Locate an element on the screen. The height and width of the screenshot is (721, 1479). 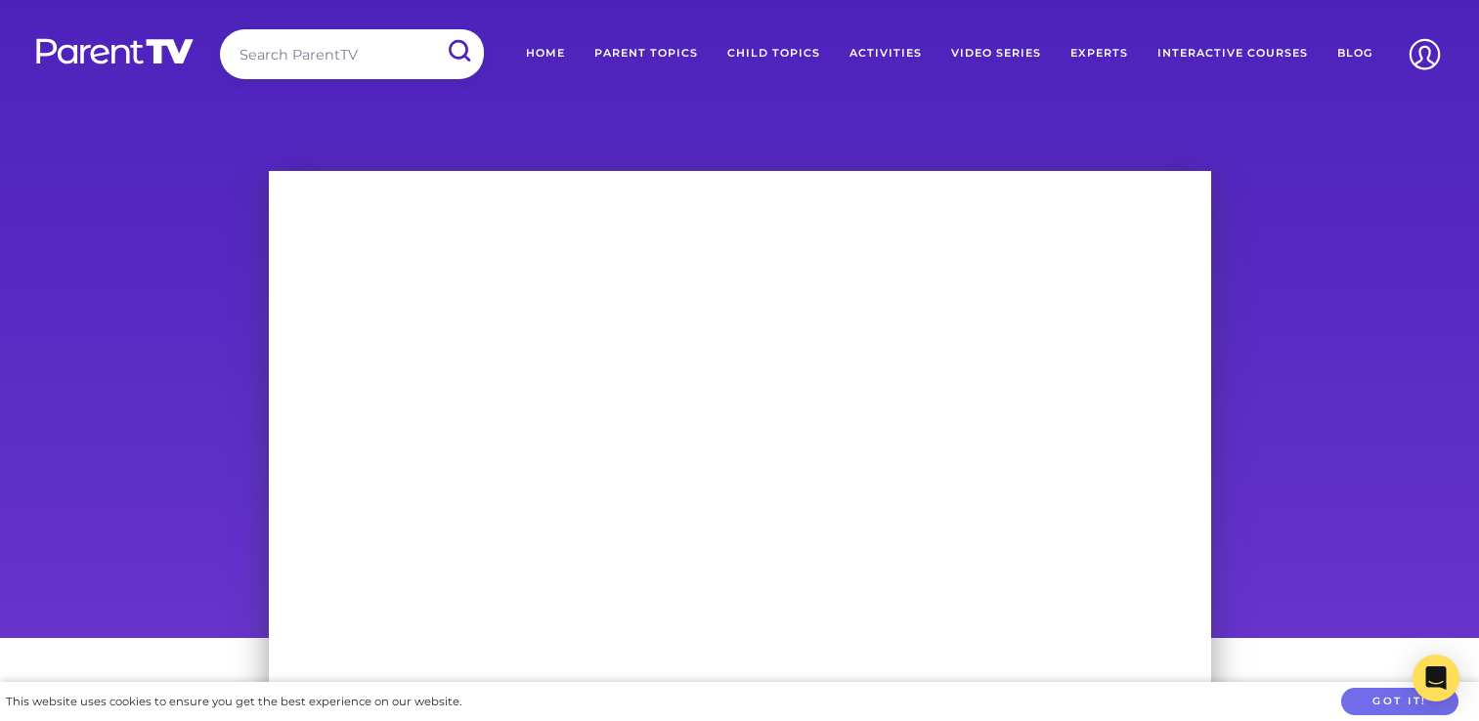
a: Interactive Courses is located at coordinates (1233, 54).